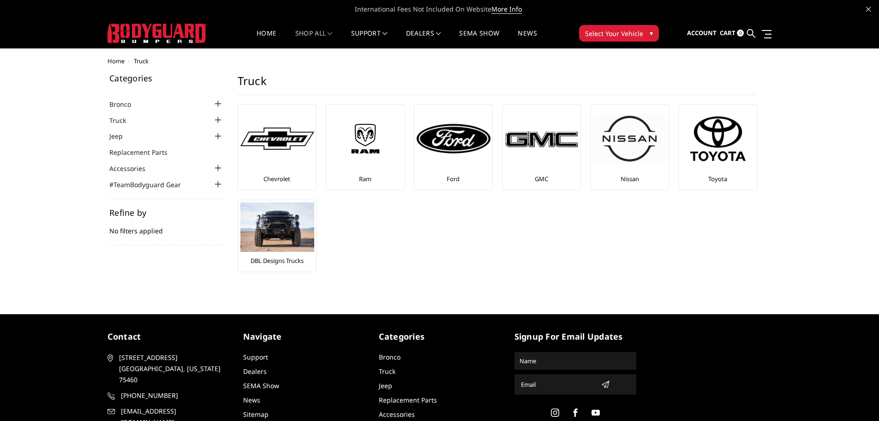  What do you see at coordinates (740, 33) in the screenshot?
I see `span: 0` at bounding box center [740, 33].